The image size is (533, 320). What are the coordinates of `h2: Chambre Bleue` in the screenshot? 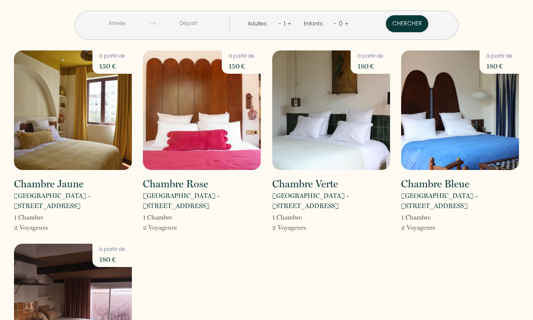 It's located at (435, 184).